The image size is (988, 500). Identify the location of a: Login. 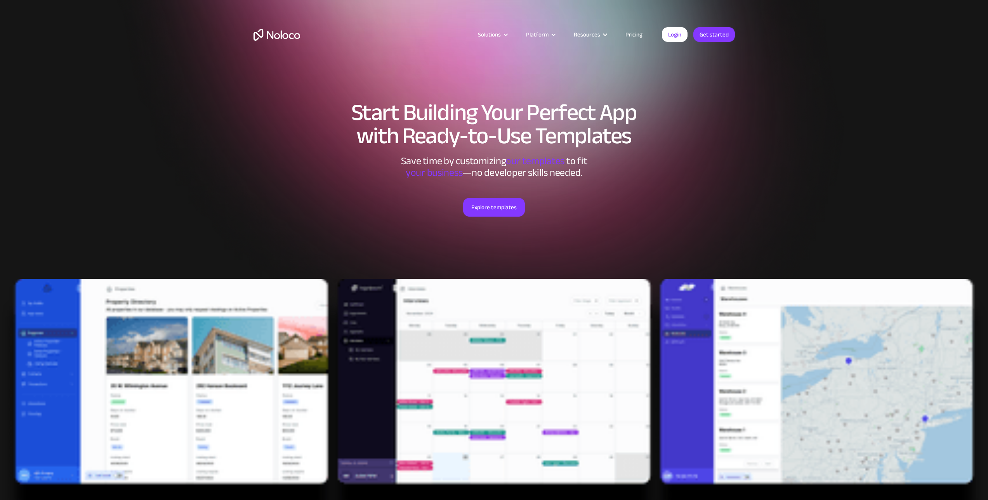
(675, 35).